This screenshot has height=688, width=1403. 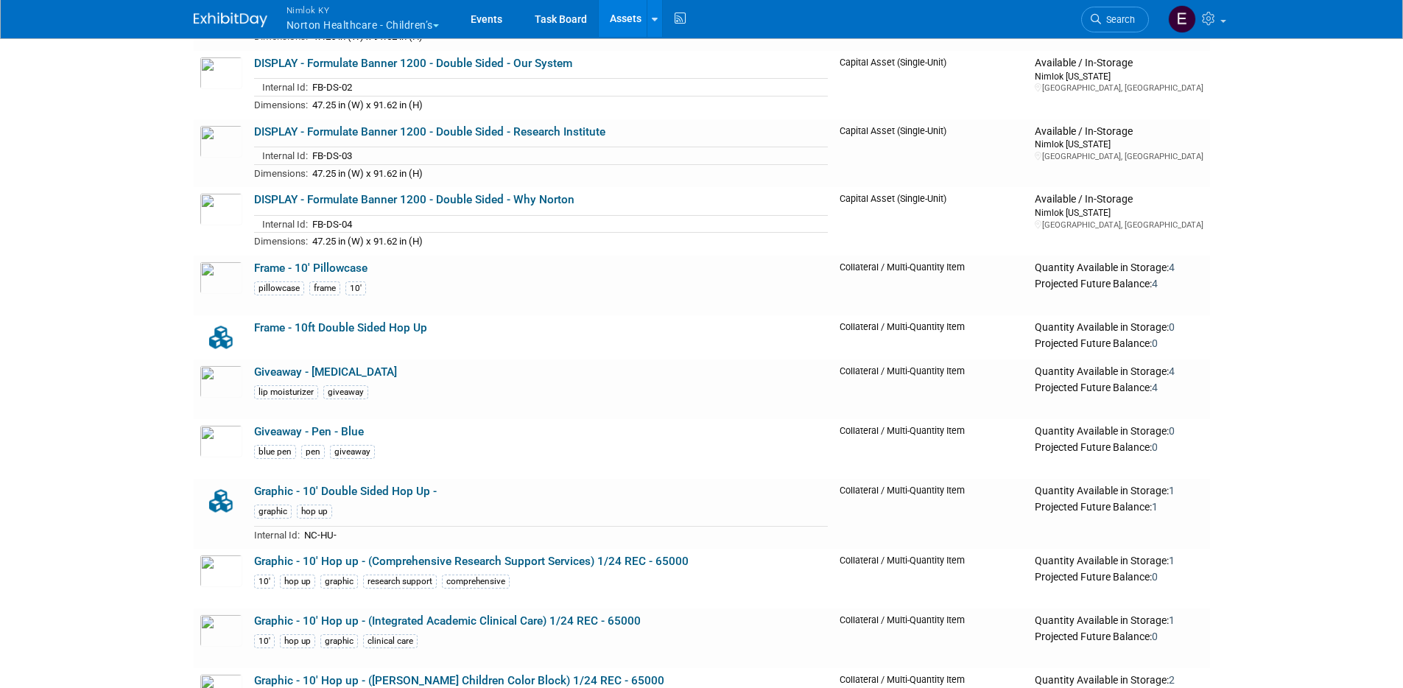 What do you see at coordinates (568, 88) in the screenshot?
I see `td: FB-DS-02` at bounding box center [568, 88].